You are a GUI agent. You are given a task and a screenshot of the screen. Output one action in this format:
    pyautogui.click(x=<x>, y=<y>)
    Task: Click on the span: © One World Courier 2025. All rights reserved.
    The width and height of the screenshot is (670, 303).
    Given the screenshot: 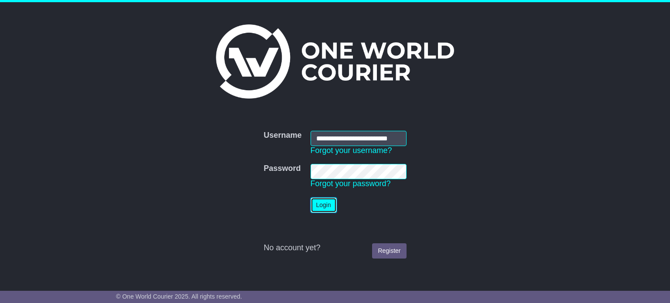 What is the action you would take?
    pyautogui.click(x=179, y=297)
    